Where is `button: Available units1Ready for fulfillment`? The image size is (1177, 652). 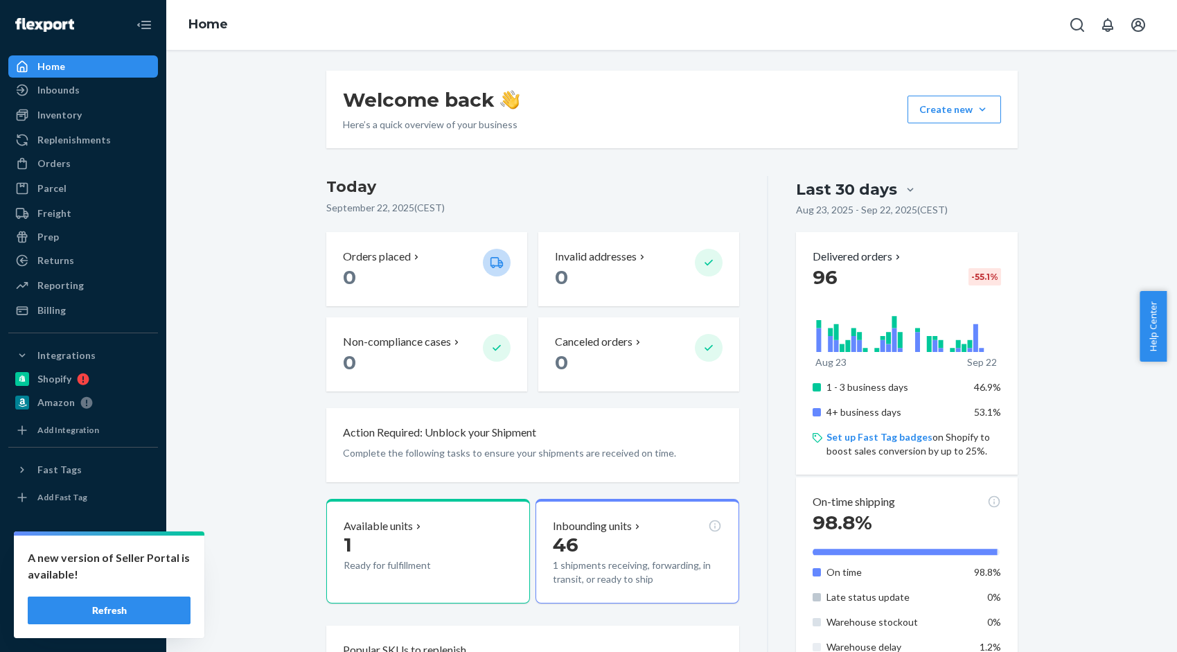
button: Available units1Ready for fulfillment is located at coordinates (428, 552).